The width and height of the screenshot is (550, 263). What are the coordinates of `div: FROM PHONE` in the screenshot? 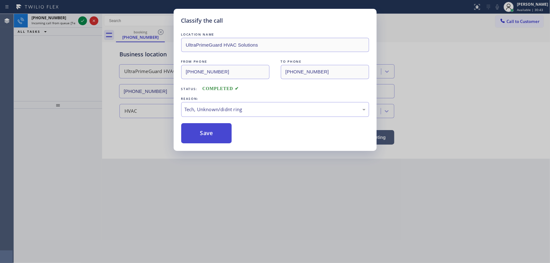 It's located at (225, 61).